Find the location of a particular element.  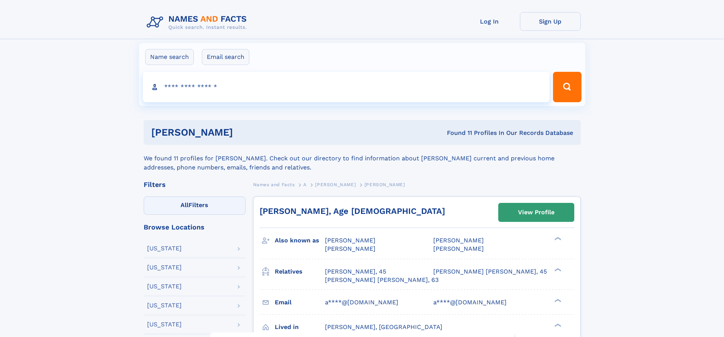

h3: Relatives is located at coordinates (300, 272).